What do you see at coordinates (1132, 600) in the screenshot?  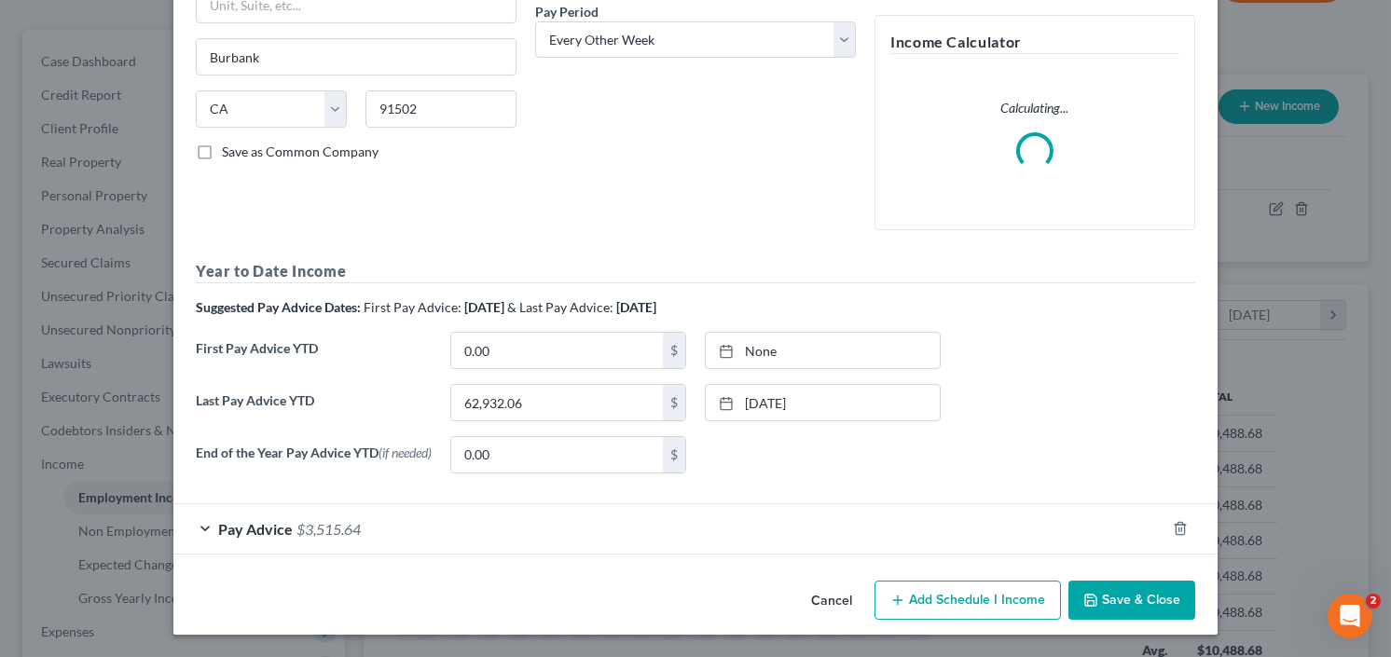 I see `button: Save & Close` at bounding box center [1132, 600].